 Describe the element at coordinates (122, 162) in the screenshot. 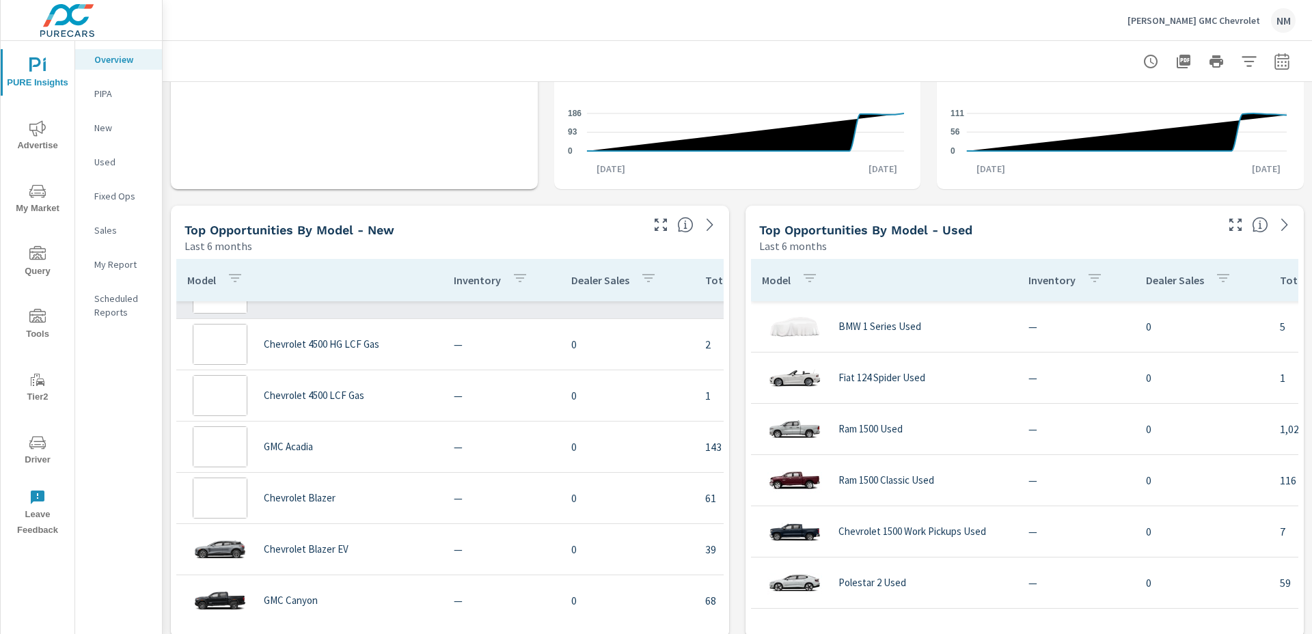

I see `p: Used` at that location.